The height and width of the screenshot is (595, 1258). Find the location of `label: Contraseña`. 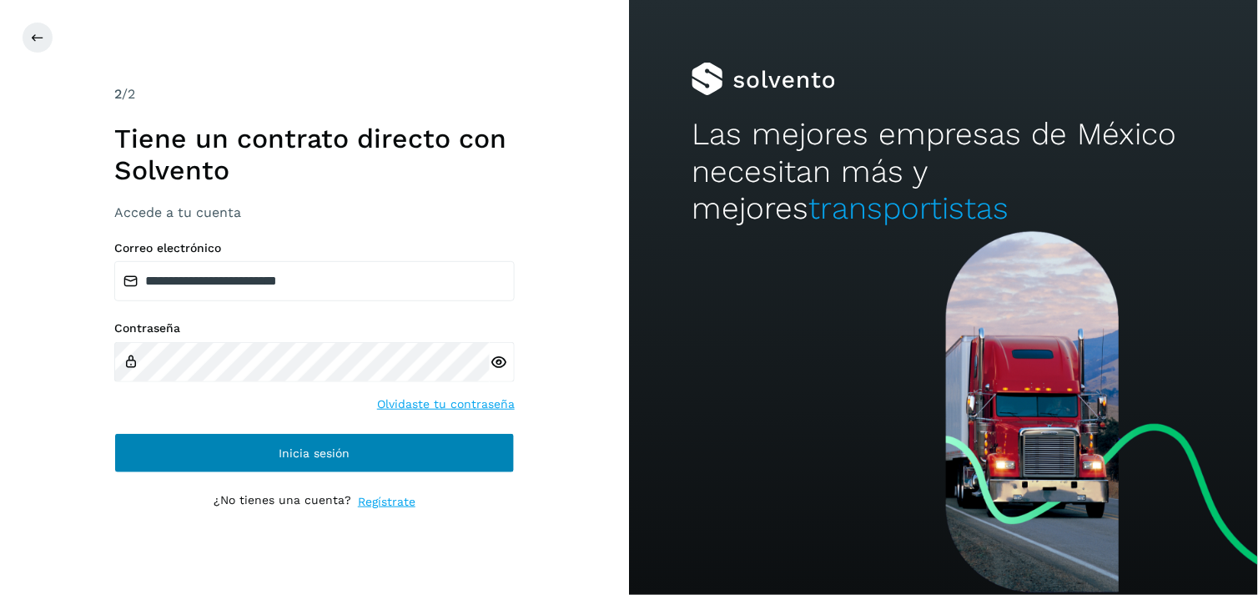

label: Contraseña is located at coordinates (315, 328).